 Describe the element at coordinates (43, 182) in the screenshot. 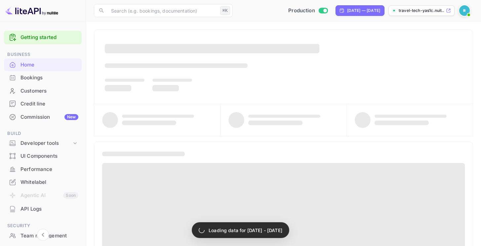

I see `a: Whitelabel` at that location.